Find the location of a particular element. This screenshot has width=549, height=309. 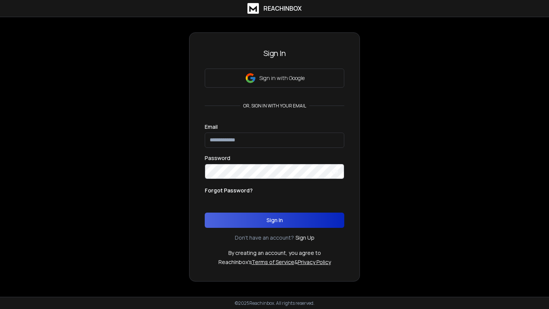

a: Terms of Service is located at coordinates (273, 262).